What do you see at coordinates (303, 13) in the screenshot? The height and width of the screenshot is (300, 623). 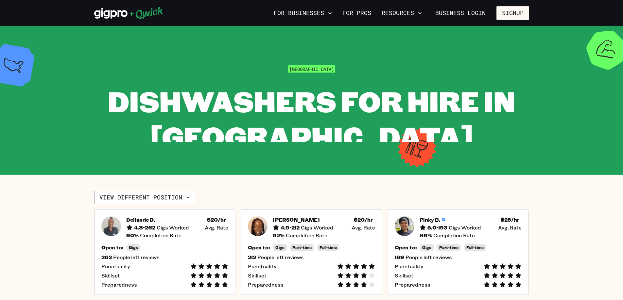 I see `button: For Businesses` at bounding box center [303, 13].